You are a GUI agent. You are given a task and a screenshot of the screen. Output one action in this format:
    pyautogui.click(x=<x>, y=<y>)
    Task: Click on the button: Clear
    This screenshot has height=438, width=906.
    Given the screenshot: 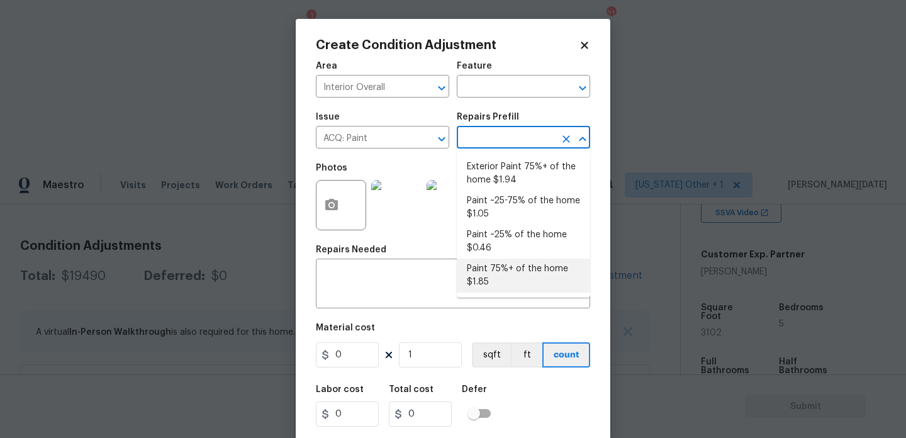 What is the action you would take?
    pyautogui.click(x=566, y=139)
    